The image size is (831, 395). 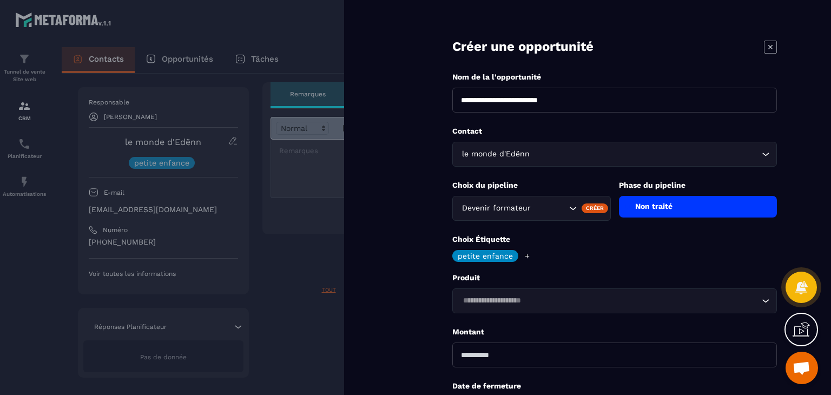 What do you see at coordinates (614, 332) in the screenshot?
I see `p: Montant` at bounding box center [614, 332].